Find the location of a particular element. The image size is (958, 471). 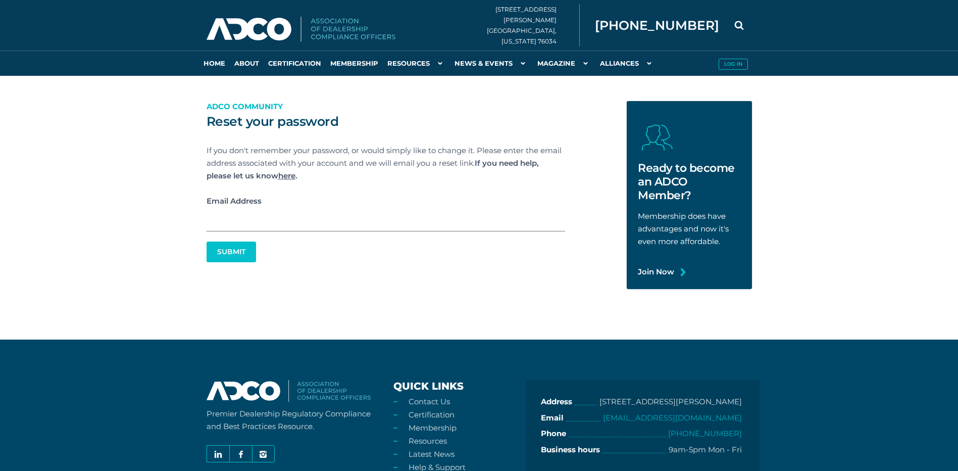

button: Submit is located at coordinates (231, 252).